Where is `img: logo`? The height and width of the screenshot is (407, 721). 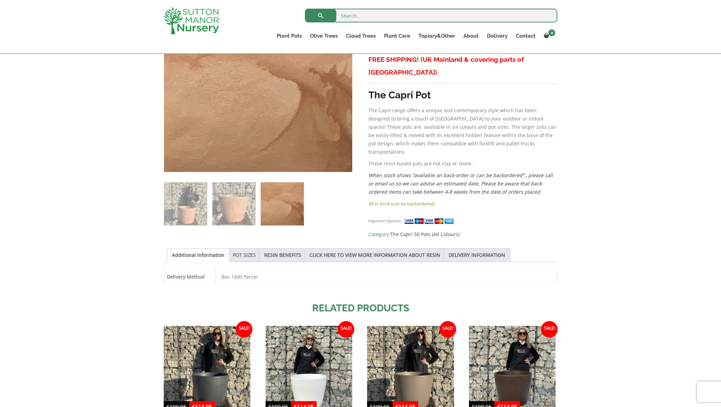 img: logo is located at coordinates (191, 20).